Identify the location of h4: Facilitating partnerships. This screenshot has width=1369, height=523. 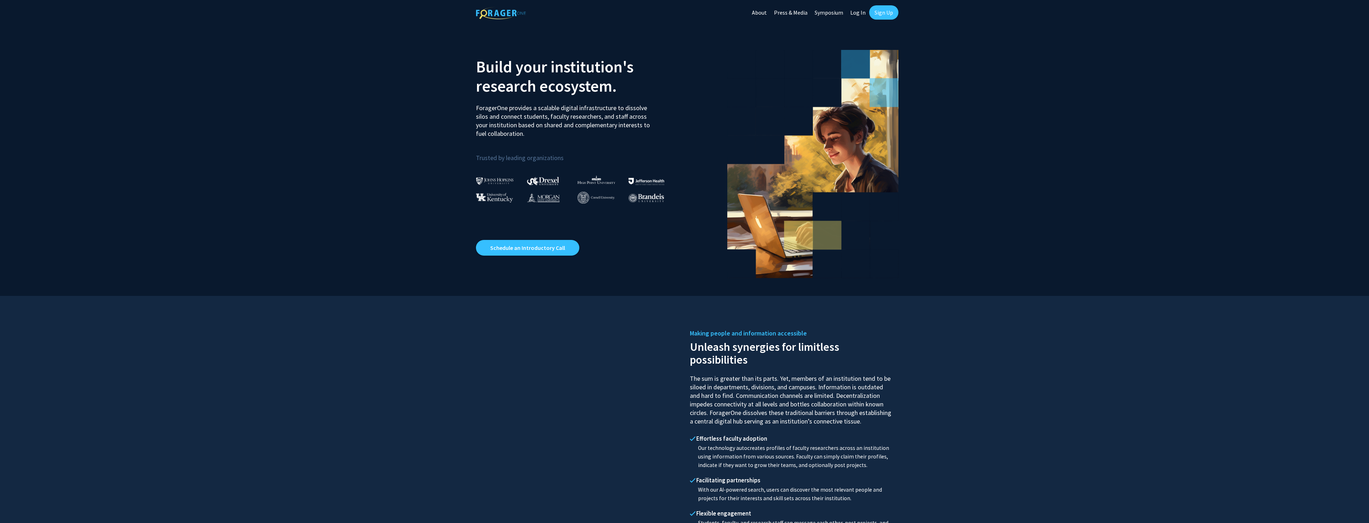
(792, 480).